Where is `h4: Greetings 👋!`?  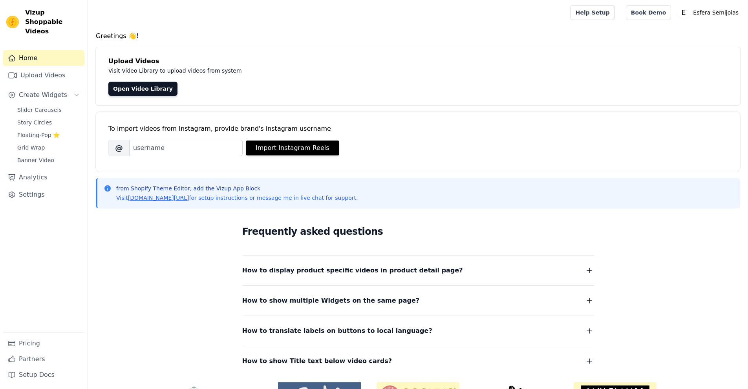
h4: Greetings 👋! is located at coordinates (418, 36).